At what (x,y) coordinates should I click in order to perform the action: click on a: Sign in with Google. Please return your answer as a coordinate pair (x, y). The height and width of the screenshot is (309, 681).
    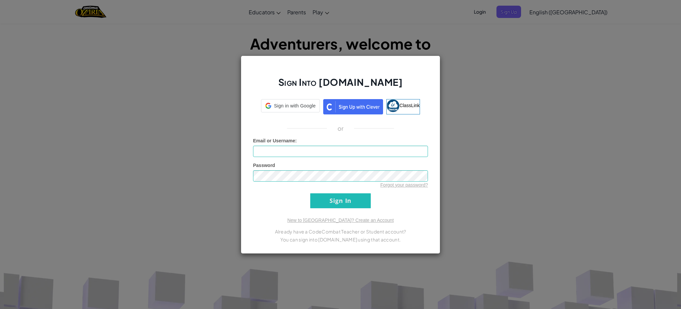
    Looking at the image, I should click on (290, 107).